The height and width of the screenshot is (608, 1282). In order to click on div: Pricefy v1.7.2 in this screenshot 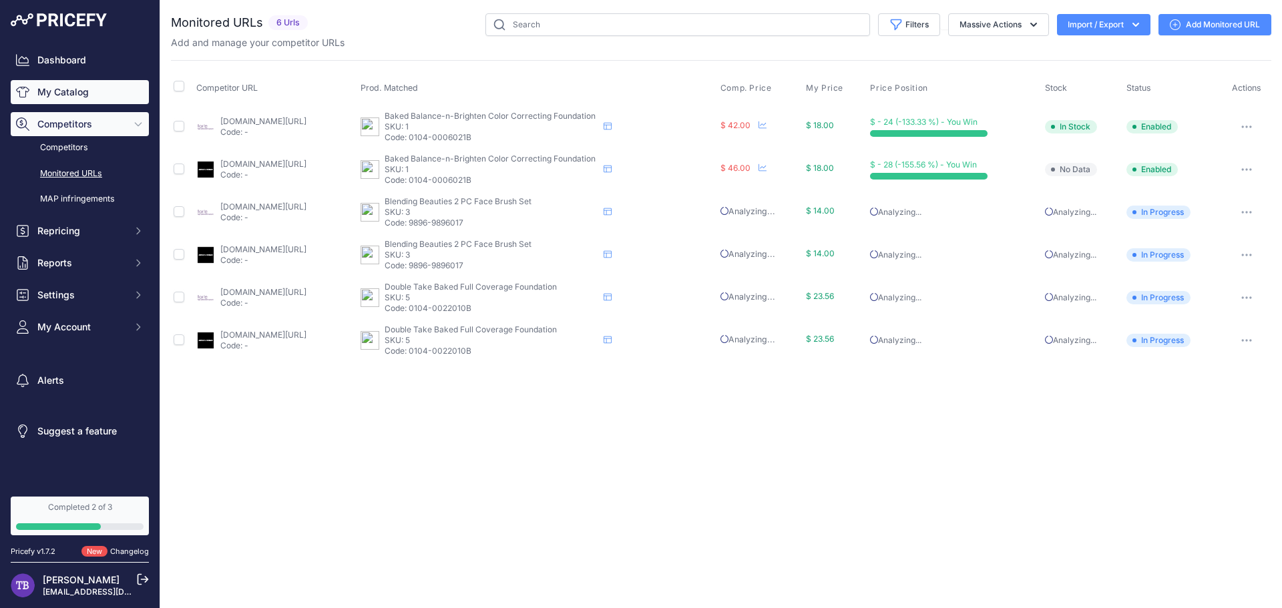, I will do `click(33, 551)`.